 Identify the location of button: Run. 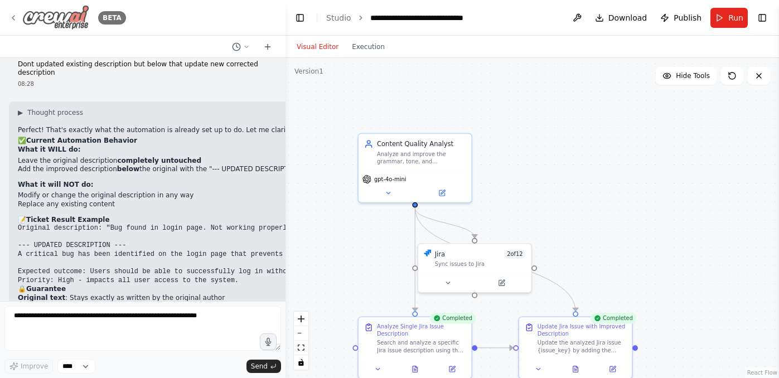
(729, 18).